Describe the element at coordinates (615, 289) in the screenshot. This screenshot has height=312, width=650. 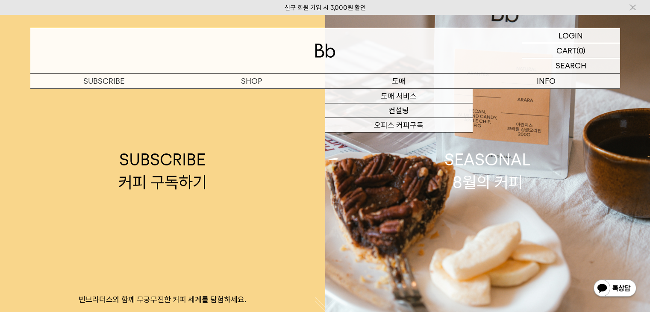
I see `img: 카카오톡 채널 1:1 채팅 버튼` at that location.